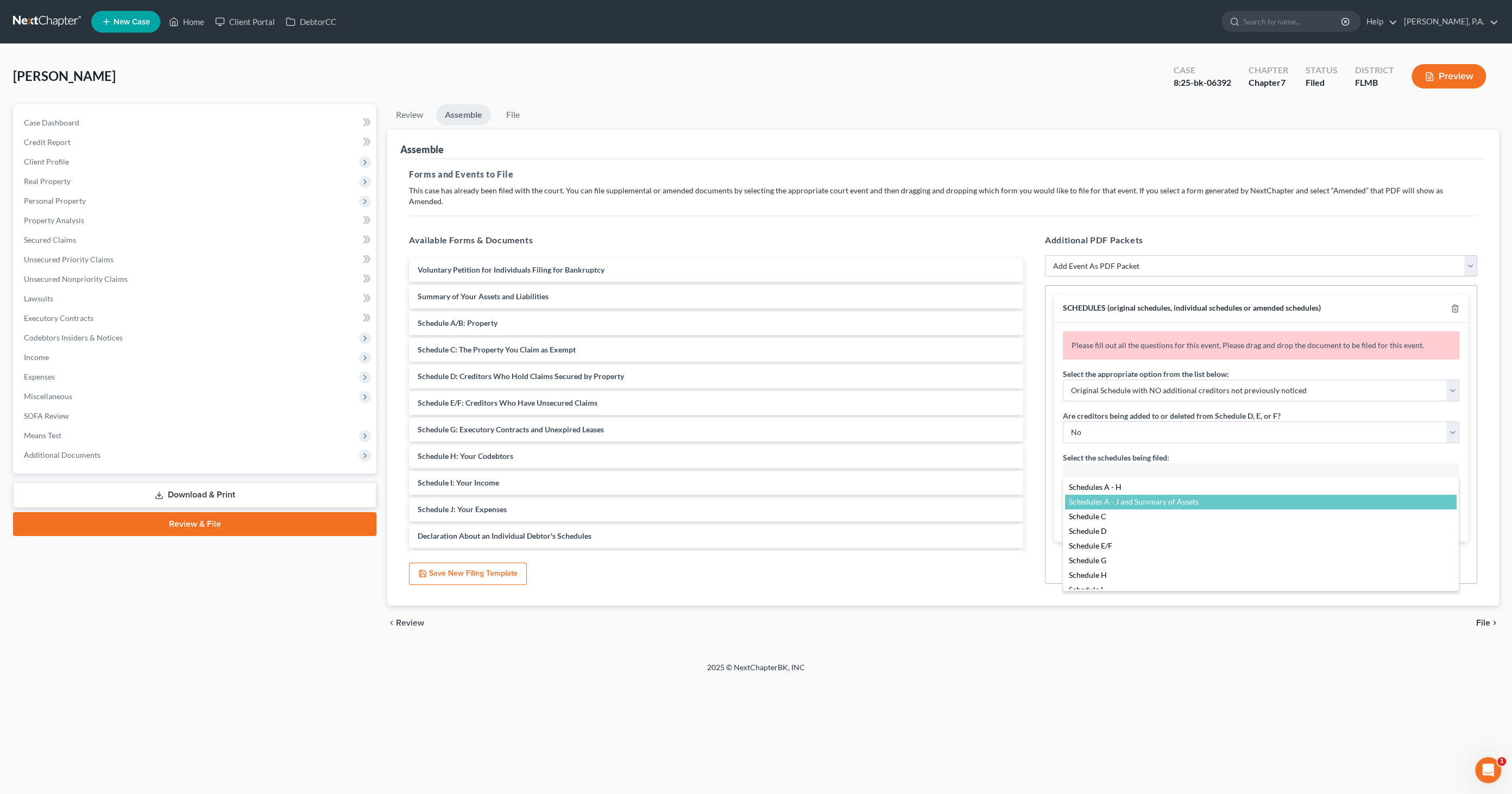 The image size is (1512, 794). Describe the element at coordinates (1260, 502) in the screenshot. I see `div: Schedules A - J and Summary of Assets` at that location.